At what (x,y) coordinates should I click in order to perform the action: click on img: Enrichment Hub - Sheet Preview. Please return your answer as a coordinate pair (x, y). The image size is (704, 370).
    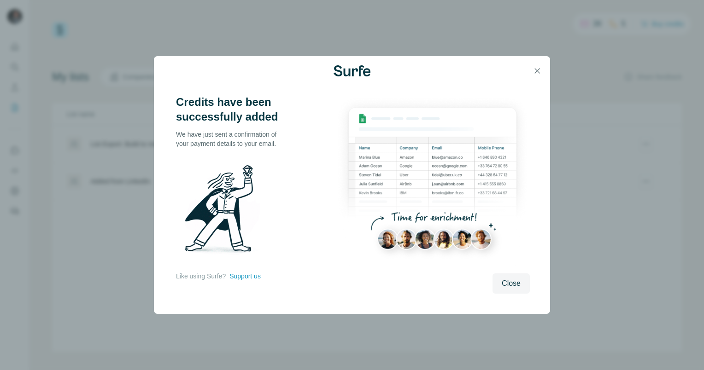
    Looking at the image, I should click on (433, 181).